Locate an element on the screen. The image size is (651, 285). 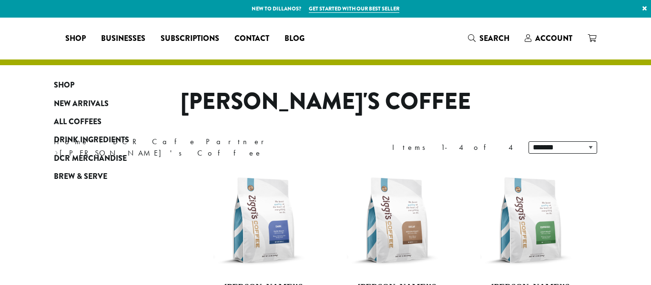
a: DCR Cafe Partner is located at coordinates (191, 141).